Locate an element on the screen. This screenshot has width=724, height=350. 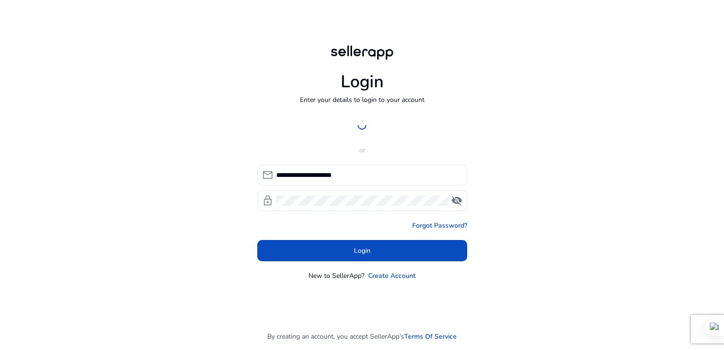
button: Login is located at coordinates (362, 250).